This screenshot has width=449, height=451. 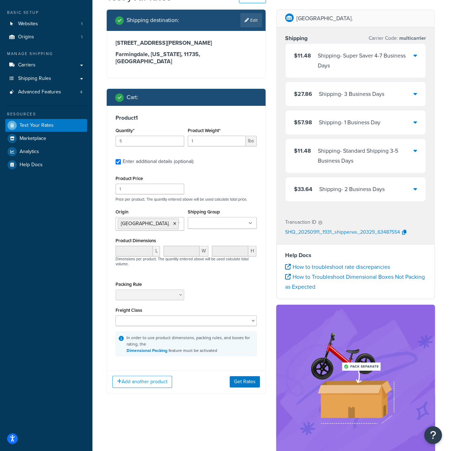 What do you see at coordinates (365, 156) in the screenshot?
I see `div: Shipping - Standard Shipping 3-5 Business Days` at bounding box center [365, 156].